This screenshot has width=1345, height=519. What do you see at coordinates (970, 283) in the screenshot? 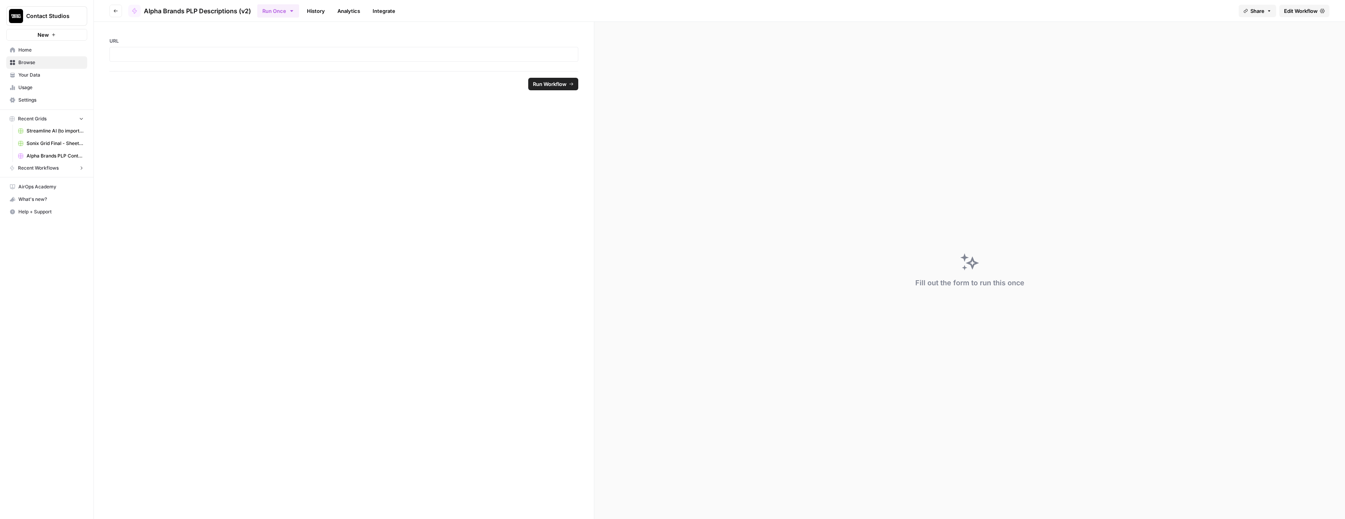
I see `div: Fill out the form to run this once` at bounding box center [970, 283].